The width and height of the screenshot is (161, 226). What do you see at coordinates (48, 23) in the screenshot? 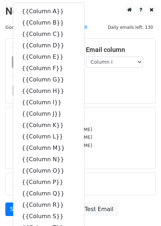
I see `a: {{Column B}}` at bounding box center [48, 23].